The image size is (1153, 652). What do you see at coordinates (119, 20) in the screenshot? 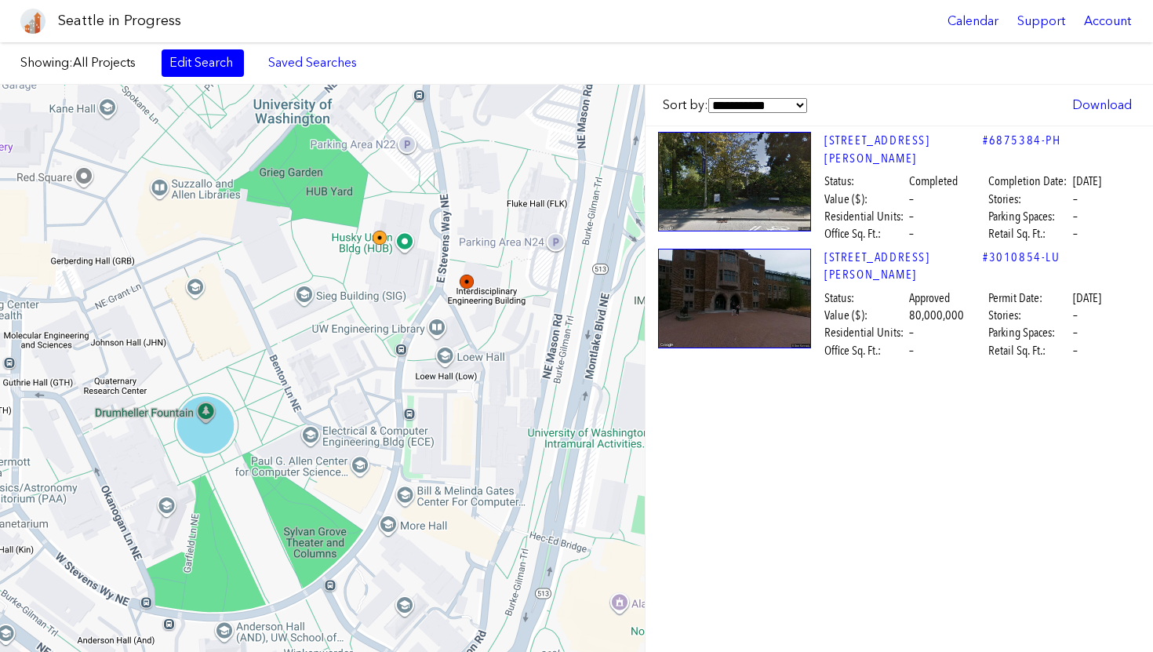
I see `h1: Seattle in Progress` at bounding box center [119, 20].